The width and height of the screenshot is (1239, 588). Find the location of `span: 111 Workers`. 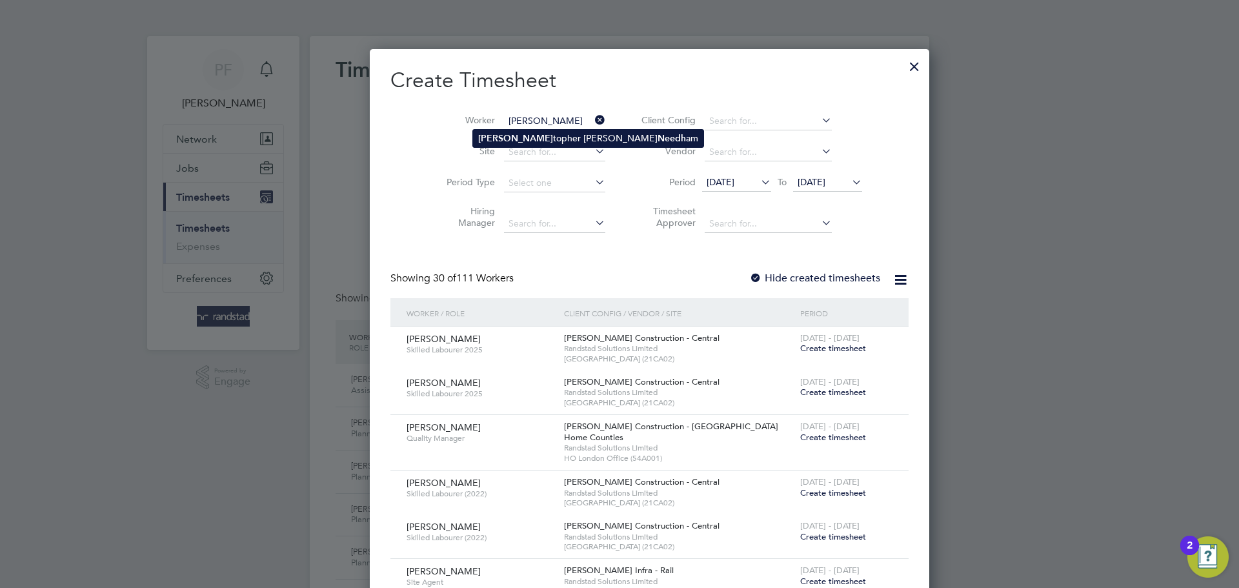

span: 111 Workers is located at coordinates (473, 278).